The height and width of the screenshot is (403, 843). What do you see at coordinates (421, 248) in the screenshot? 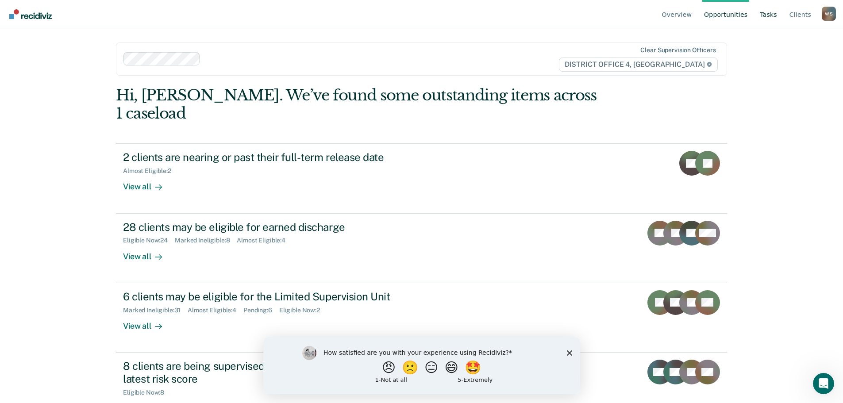
I see `a: 28 clients may be eligible for earned dischargeEligible Now:24Marked Ineligible:8Almost Eligible:...` at bounding box center [421, 248].